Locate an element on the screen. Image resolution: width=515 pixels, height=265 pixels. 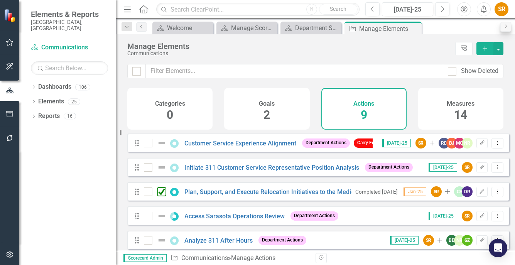
h4: Actions is located at coordinates (364, 104).